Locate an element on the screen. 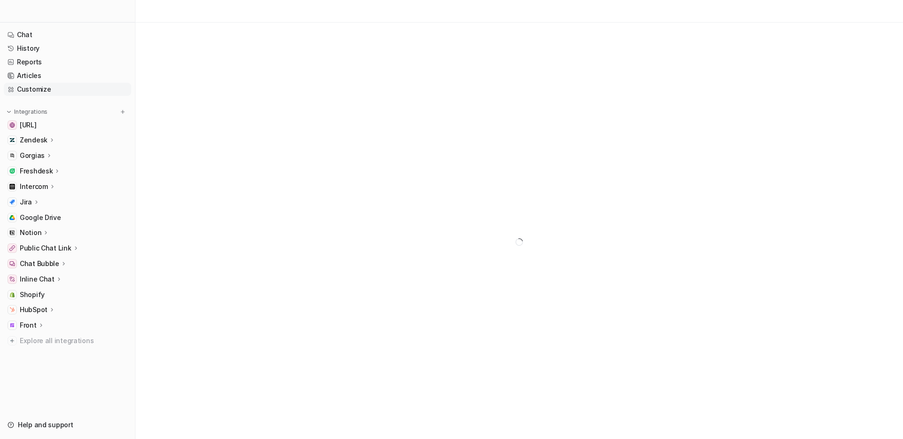 This screenshot has width=903, height=439. img: Public Chat Link is located at coordinates (12, 248).